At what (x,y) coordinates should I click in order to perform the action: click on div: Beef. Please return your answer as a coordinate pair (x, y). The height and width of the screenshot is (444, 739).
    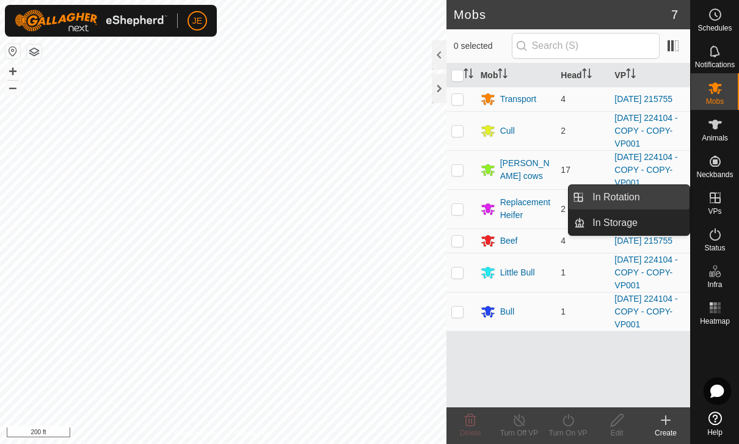
    Looking at the image, I should click on (509, 241).